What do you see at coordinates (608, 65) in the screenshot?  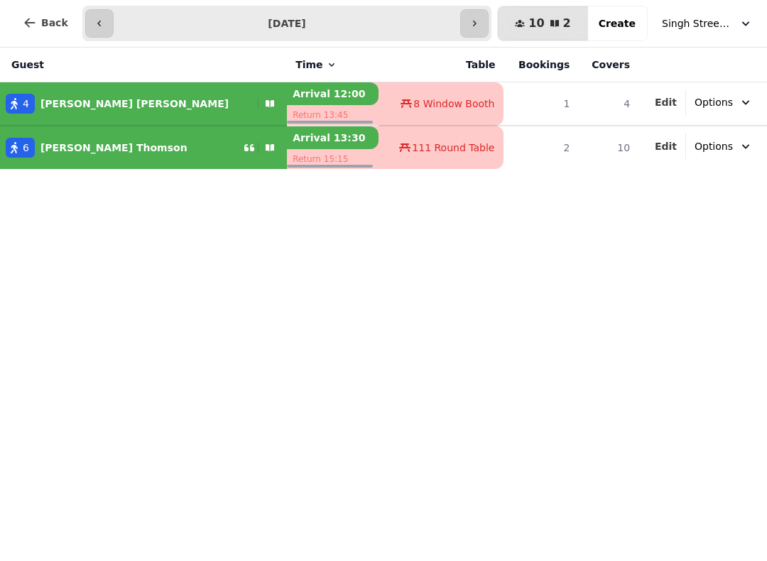 I see `th: Covers` at bounding box center [608, 65].